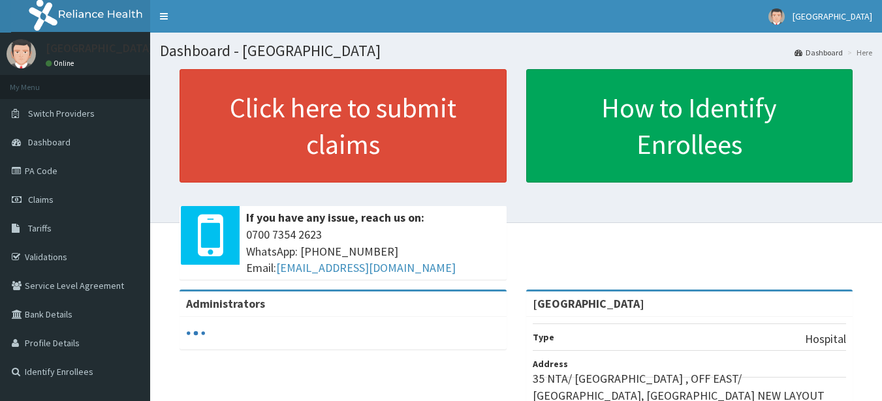 This screenshot has height=401, width=882. What do you see at coordinates (196, 334) in the screenshot?
I see `svg: audio-loading` at bounding box center [196, 334].